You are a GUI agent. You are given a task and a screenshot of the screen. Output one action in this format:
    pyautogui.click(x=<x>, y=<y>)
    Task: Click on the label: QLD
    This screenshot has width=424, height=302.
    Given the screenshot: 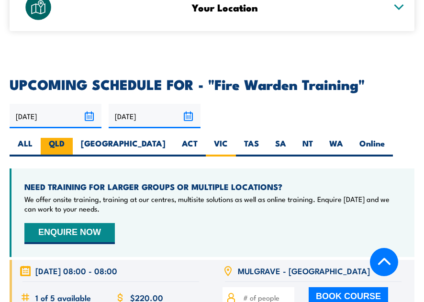 What is the action you would take?
    pyautogui.click(x=56, y=147)
    